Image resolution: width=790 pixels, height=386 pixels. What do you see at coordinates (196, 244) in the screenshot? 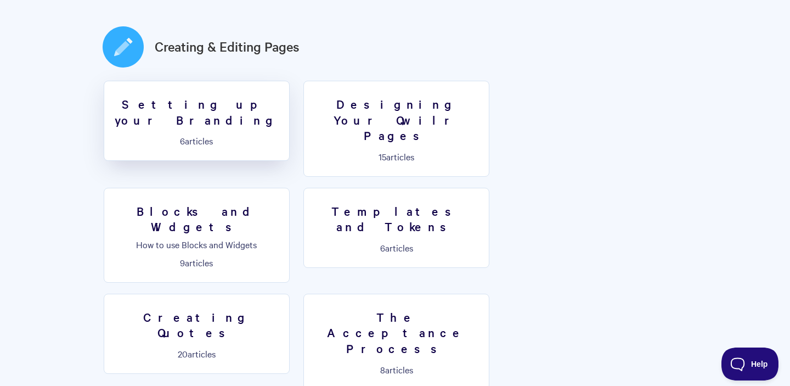
I see `p: How to use Blocks and Widgets` at bounding box center [196, 244].